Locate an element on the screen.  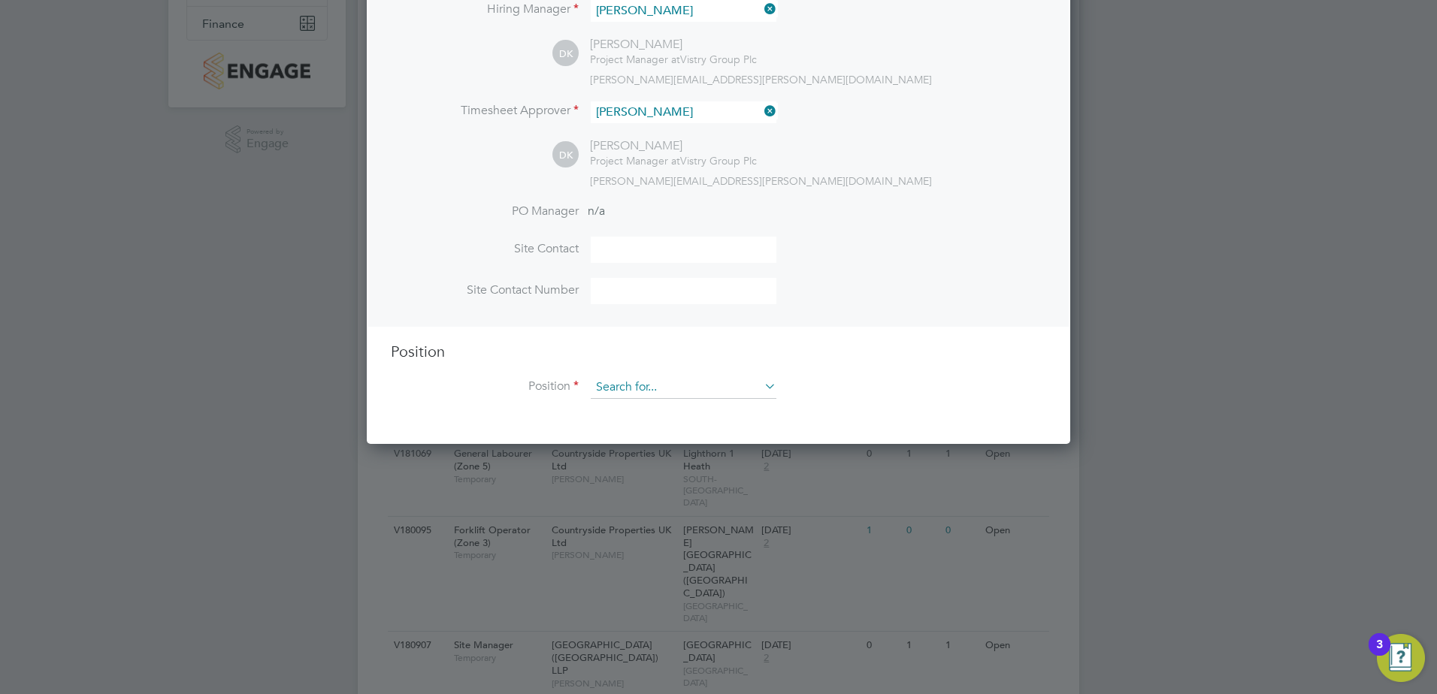
label: Site Contact is located at coordinates (485, 249).